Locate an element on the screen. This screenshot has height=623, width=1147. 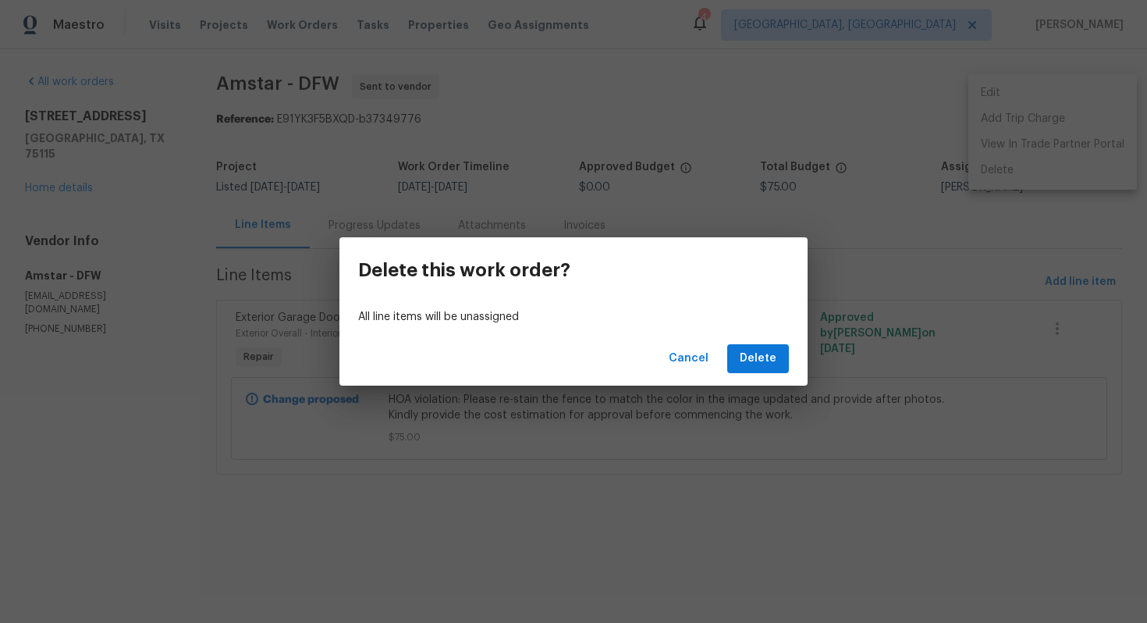
p: All line items will be unassigned is located at coordinates (574, 317).